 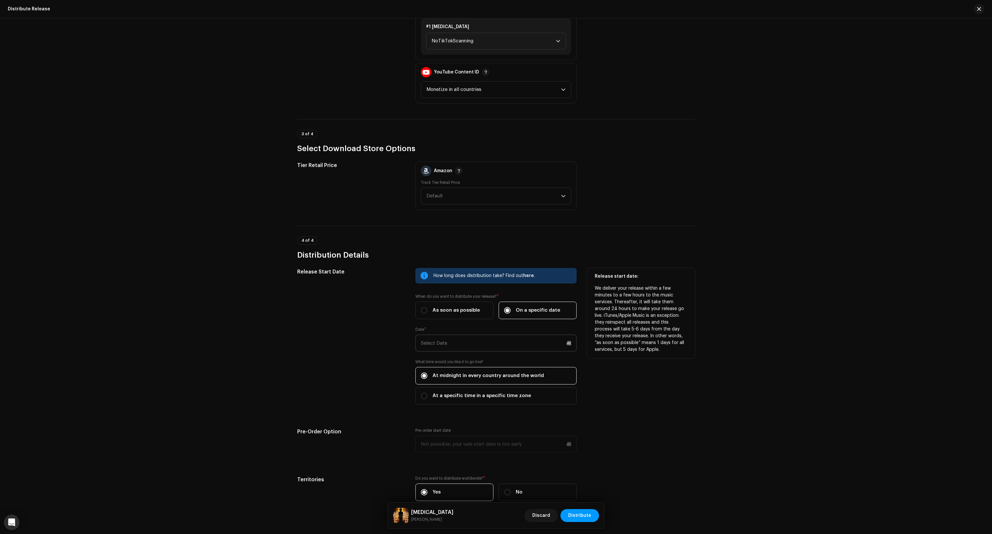 What do you see at coordinates (541, 516) in the screenshot?
I see `button: Discard` at bounding box center [541, 516].